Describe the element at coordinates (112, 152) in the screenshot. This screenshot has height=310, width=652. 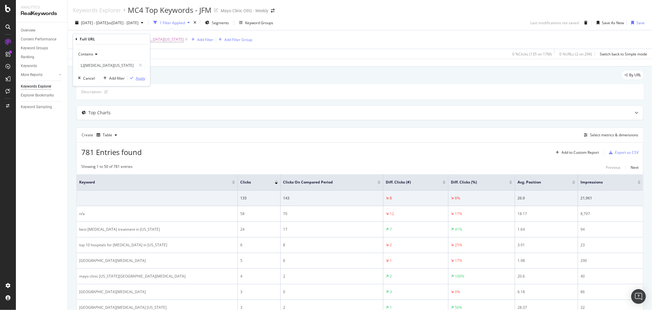
I see `span: 781 Entries found` at that location.